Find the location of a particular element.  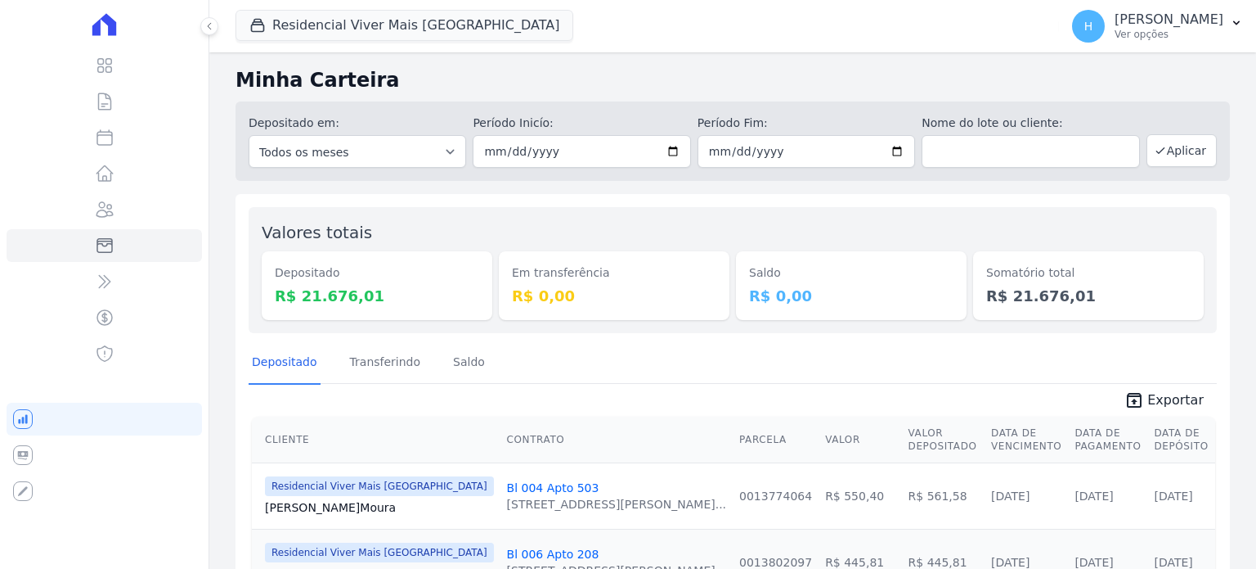

label: Período Inicío: is located at coordinates (582, 123).